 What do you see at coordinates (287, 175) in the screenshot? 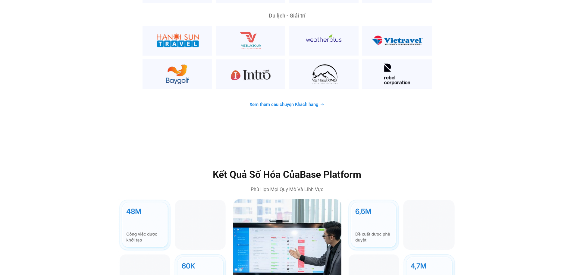
I see `h2: Kết Quả Số Hóa Của` at bounding box center [287, 175].